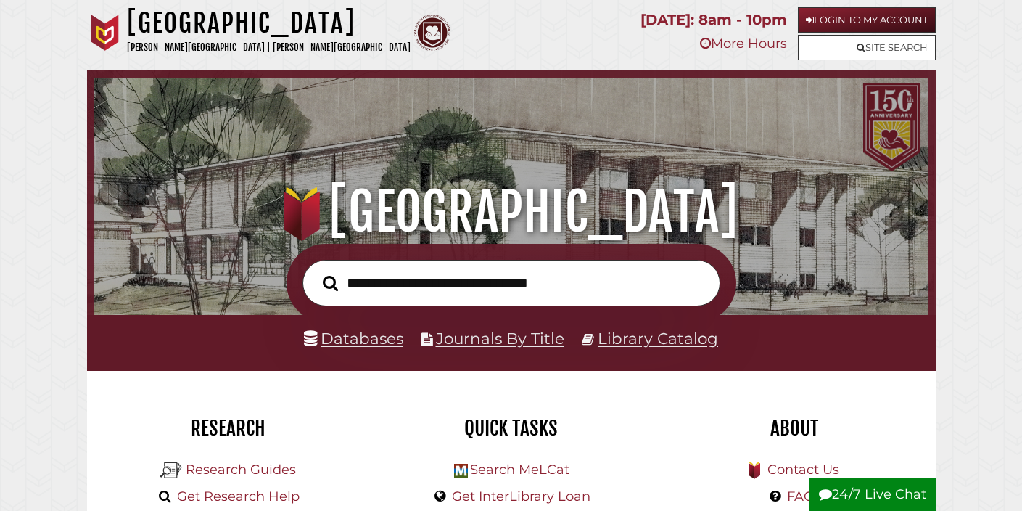 The height and width of the screenshot is (511, 1022). I want to click on a: Databases, so click(353, 338).